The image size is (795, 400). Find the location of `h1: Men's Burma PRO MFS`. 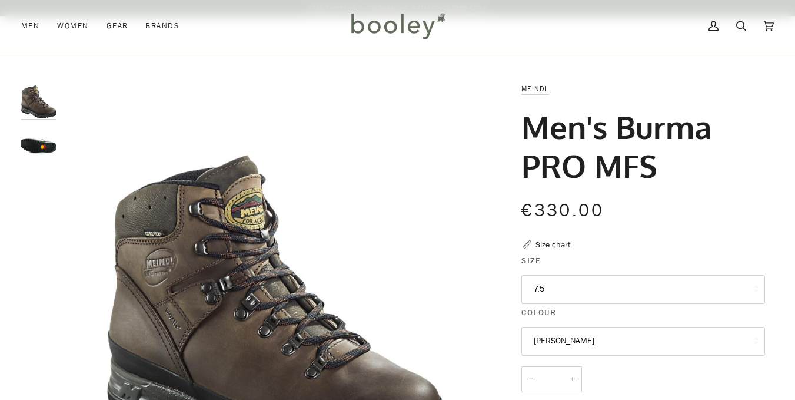

h1: Men's Burma PRO MFS is located at coordinates (638, 146).